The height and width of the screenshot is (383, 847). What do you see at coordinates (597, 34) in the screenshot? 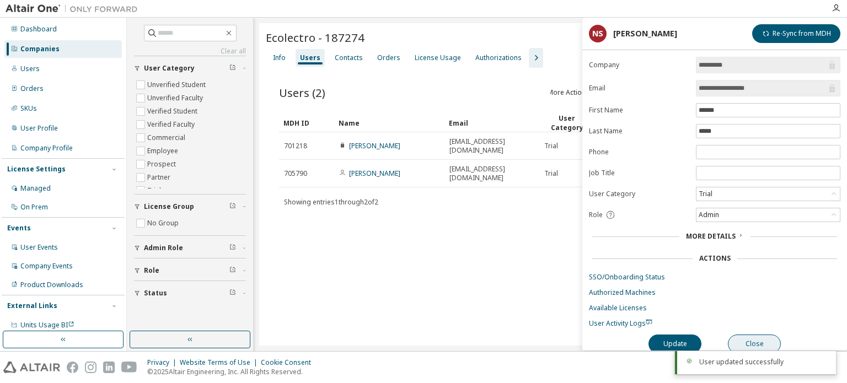
I see `div: NS` at bounding box center [597, 34].